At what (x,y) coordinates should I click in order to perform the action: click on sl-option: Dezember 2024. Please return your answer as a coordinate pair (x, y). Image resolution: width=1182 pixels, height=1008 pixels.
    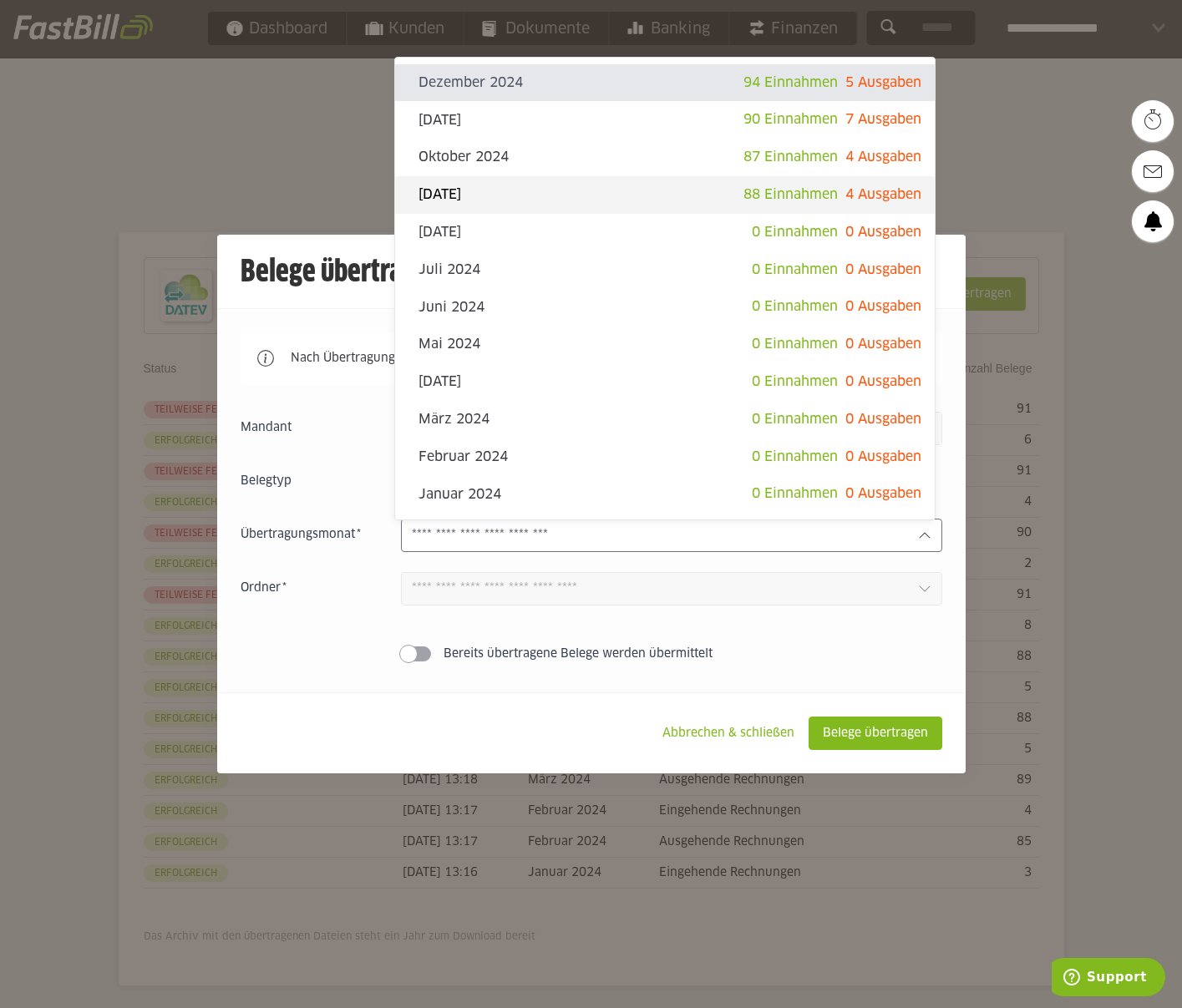
    Looking at the image, I should click on (665, 83).